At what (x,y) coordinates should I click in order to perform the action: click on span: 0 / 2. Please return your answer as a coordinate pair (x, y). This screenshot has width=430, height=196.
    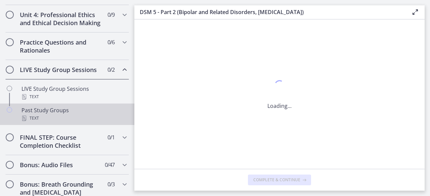
    Looking at the image, I should click on (111, 70).